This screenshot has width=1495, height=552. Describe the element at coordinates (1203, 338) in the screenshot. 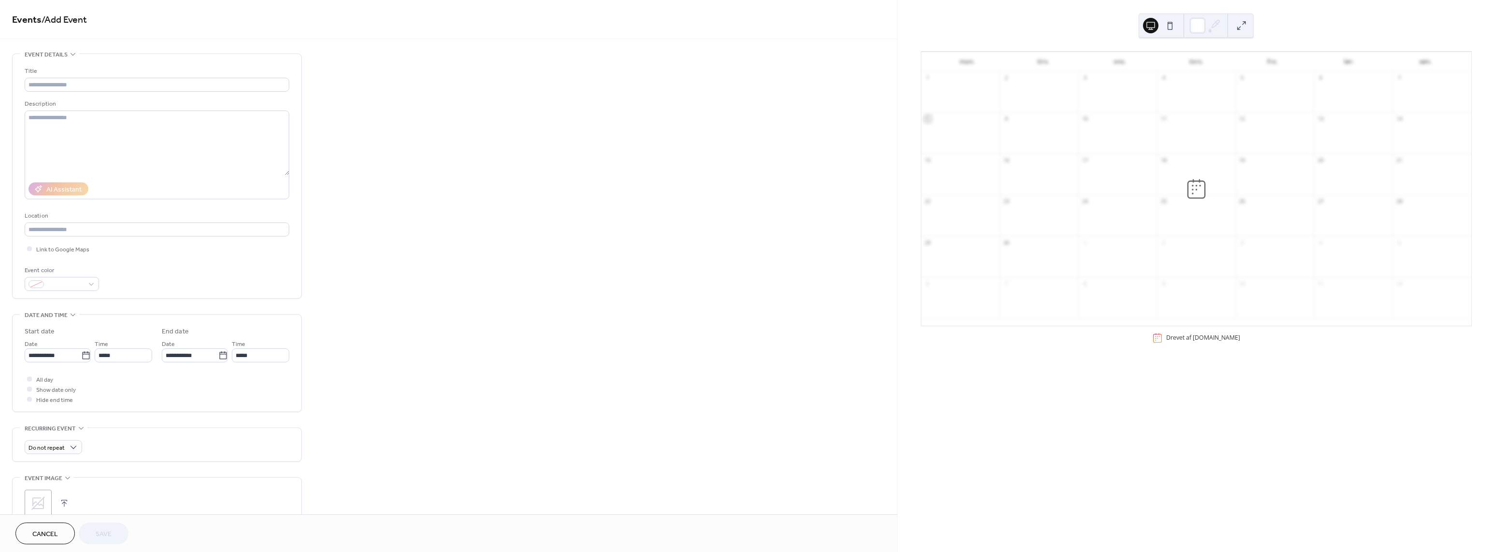

I see `div: Drevet af` at that location.